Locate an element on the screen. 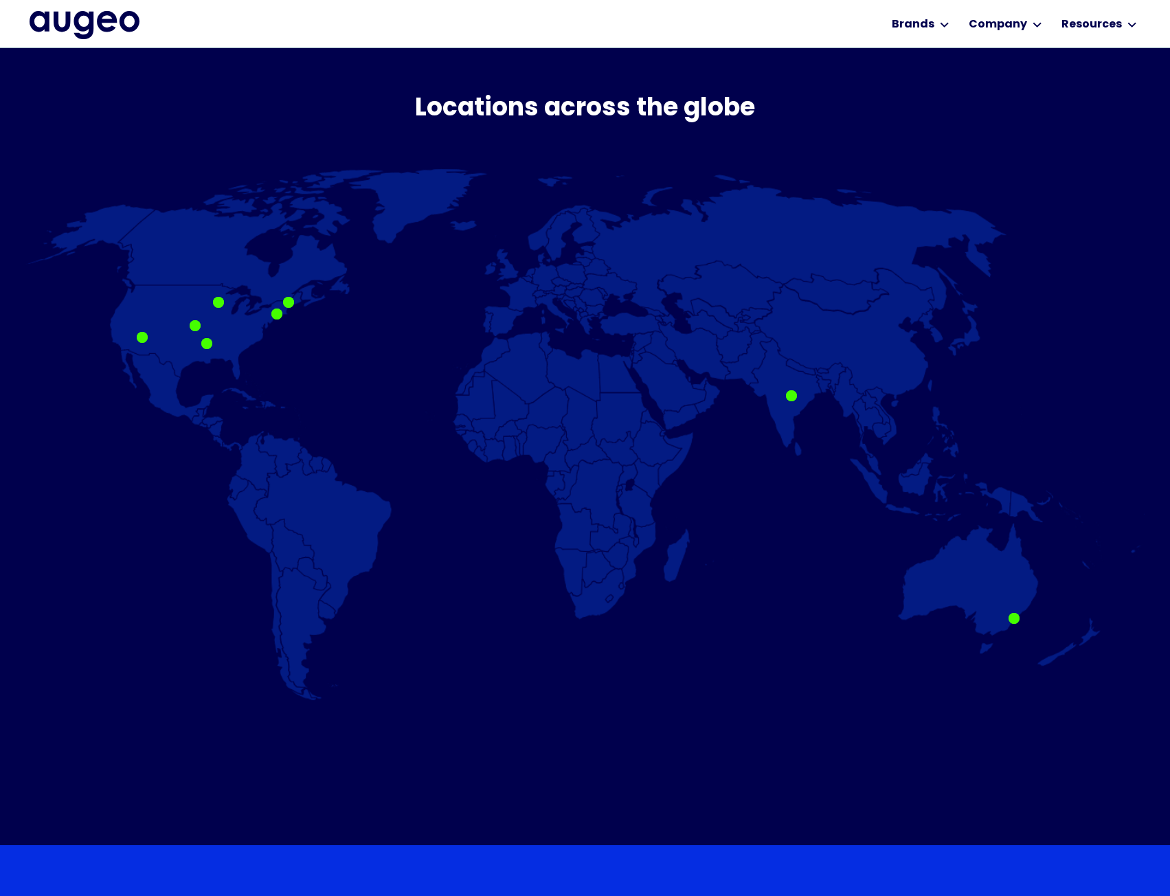  img: Augeo's full logo in midnight blue. is located at coordinates (85, 25).